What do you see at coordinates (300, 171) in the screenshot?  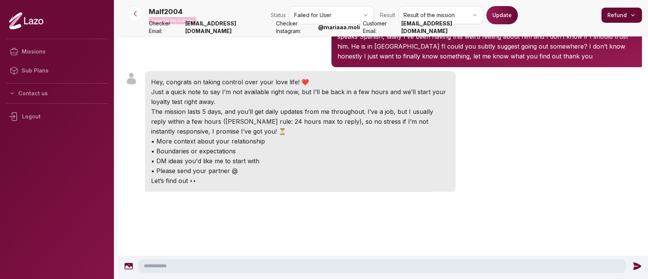 I see `p: • Please send your partner @` at bounding box center [300, 171].